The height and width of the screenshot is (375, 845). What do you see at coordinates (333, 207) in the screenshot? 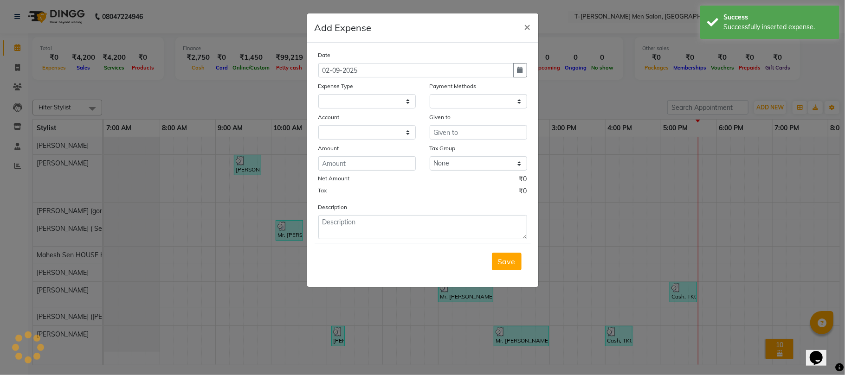
I see `label: Description` at bounding box center [333, 207].